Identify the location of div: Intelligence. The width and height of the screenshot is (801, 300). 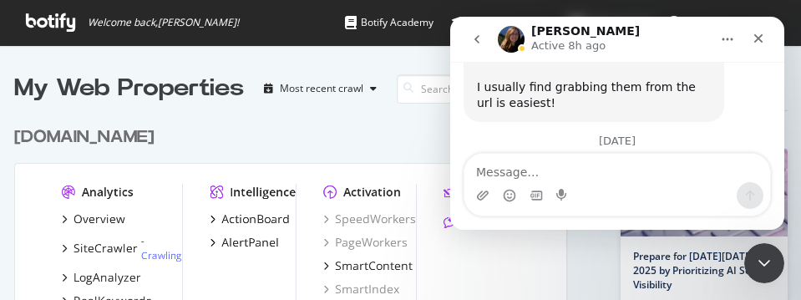
(262, 192).